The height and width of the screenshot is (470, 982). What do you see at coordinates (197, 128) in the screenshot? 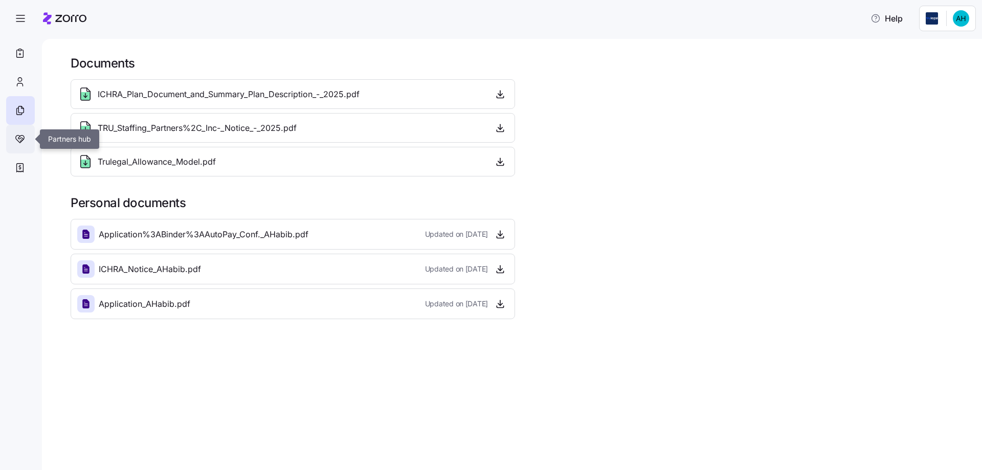
I see `span: TRU_Staffing_Partners%2C_Inc-_Notice_-_2025.pdf` at bounding box center [197, 128].